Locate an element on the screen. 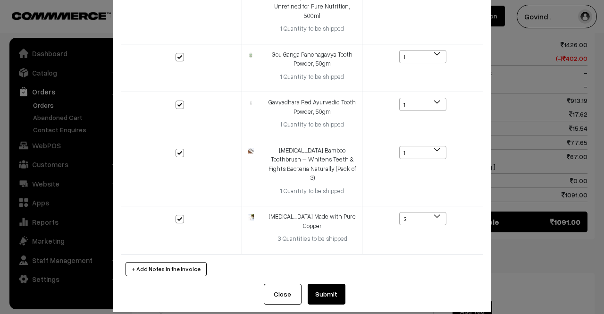 The image size is (604, 314). button: Submit is located at coordinates (327, 294).